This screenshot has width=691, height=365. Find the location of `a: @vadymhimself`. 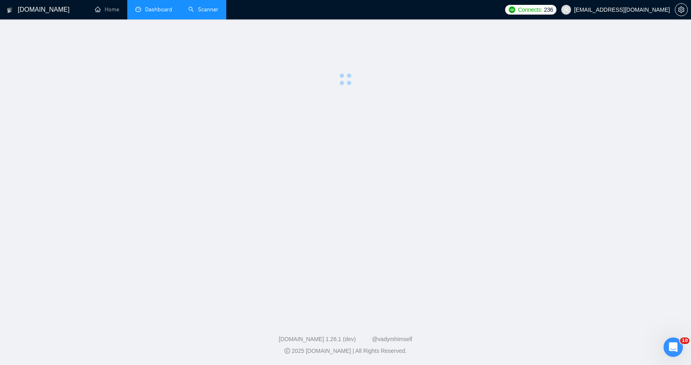

a: @vadymhimself is located at coordinates (392, 339).